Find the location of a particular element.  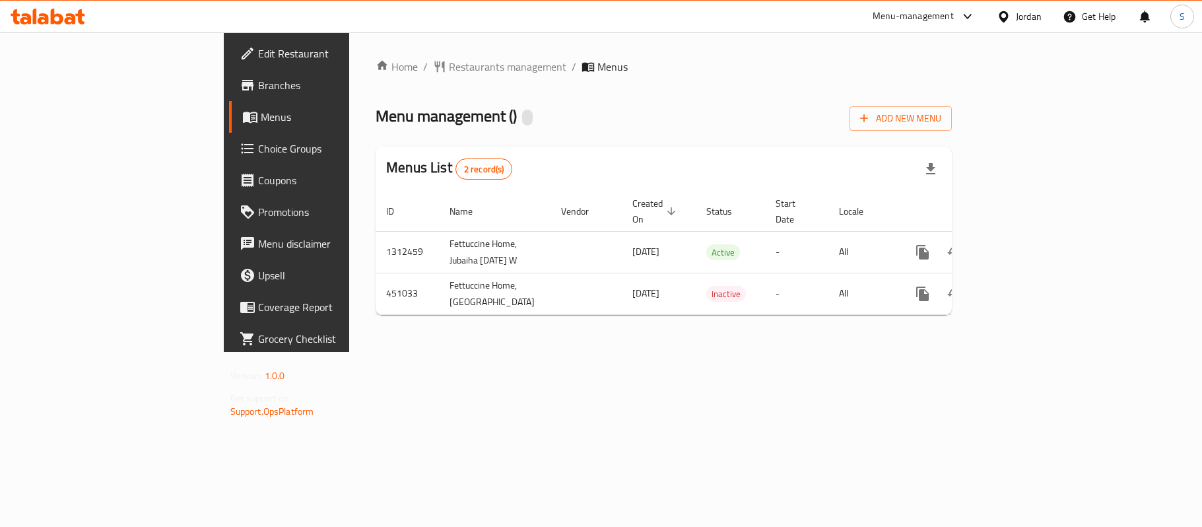

table: enhanced table is located at coordinates (709, 253).